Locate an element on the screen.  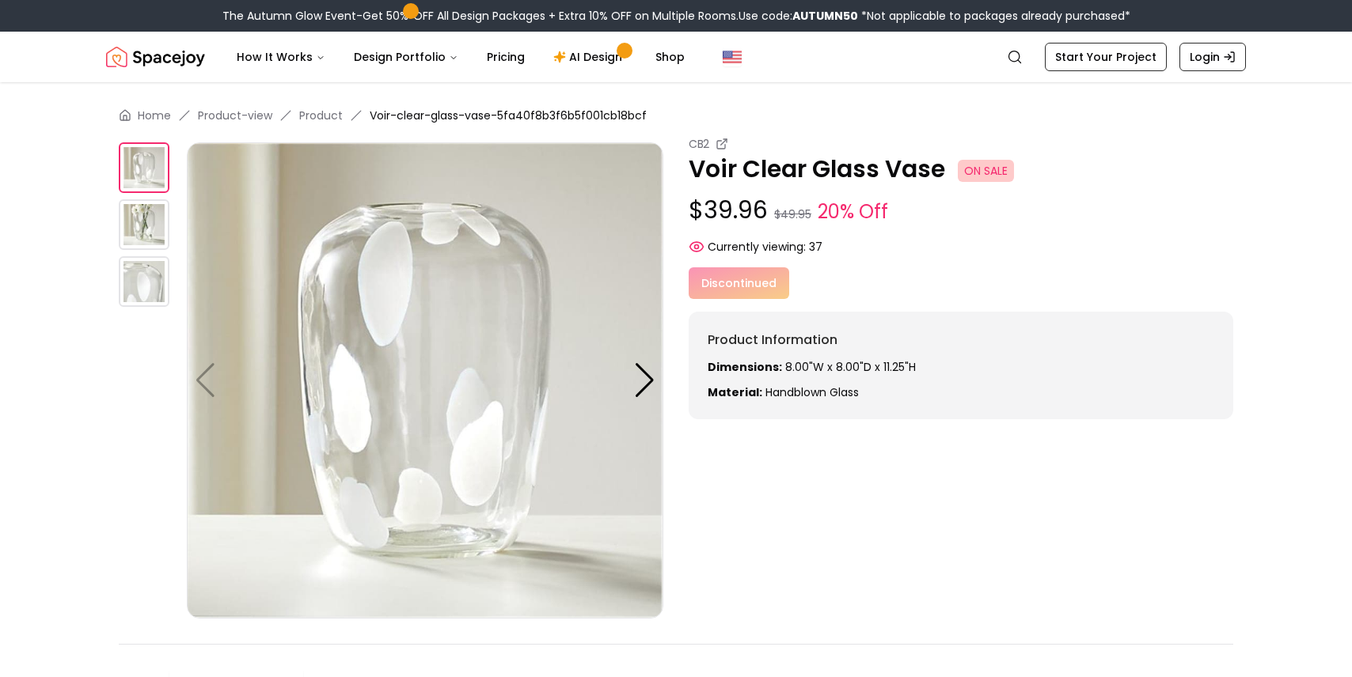
img: https://storage.googleapis.com/spacejoy-main/assets/5fa40f8b3f6b5f001cb18bcf/product_1_ledla00715g7 is located at coordinates (144, 225).